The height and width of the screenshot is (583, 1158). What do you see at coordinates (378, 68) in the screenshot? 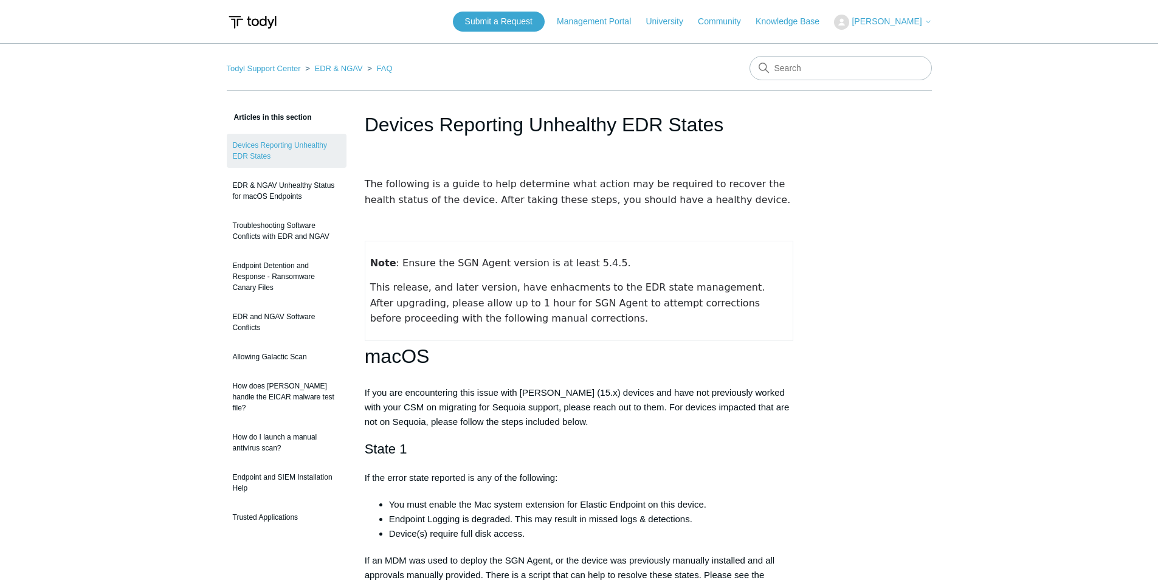
I see `li: FAQ` at bounding box center [378, 68].